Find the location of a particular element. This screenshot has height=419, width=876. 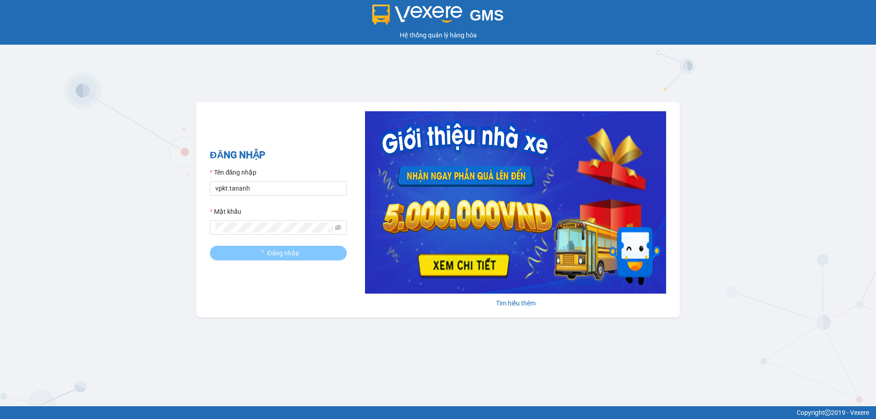

span: copyright is located at coordinates (827, 413).